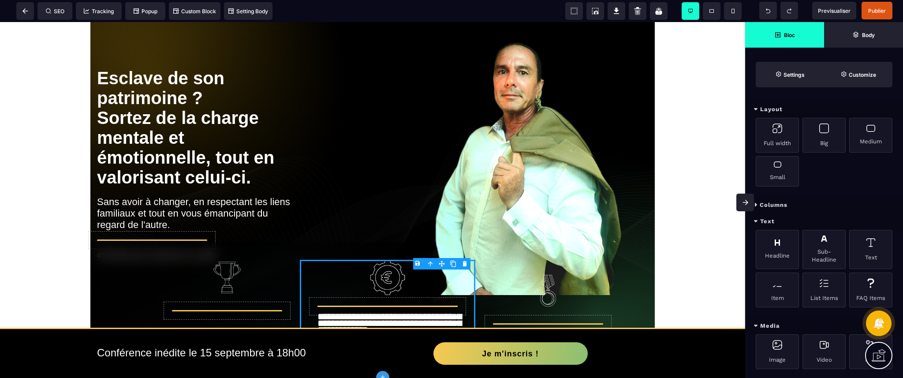 Image resolution: width=903 pixels, height=378 pixels. I want to click on span: Screenshot, so click(595, 11).